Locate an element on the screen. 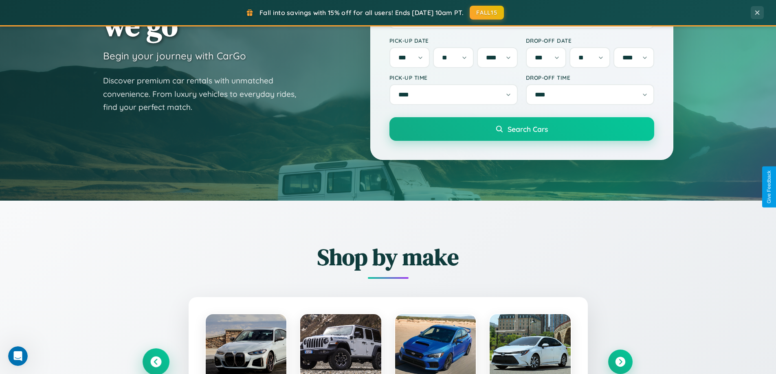 This screenshot has height=374, width=776. label: Drop-off Time is located at coordinates (590, 77).